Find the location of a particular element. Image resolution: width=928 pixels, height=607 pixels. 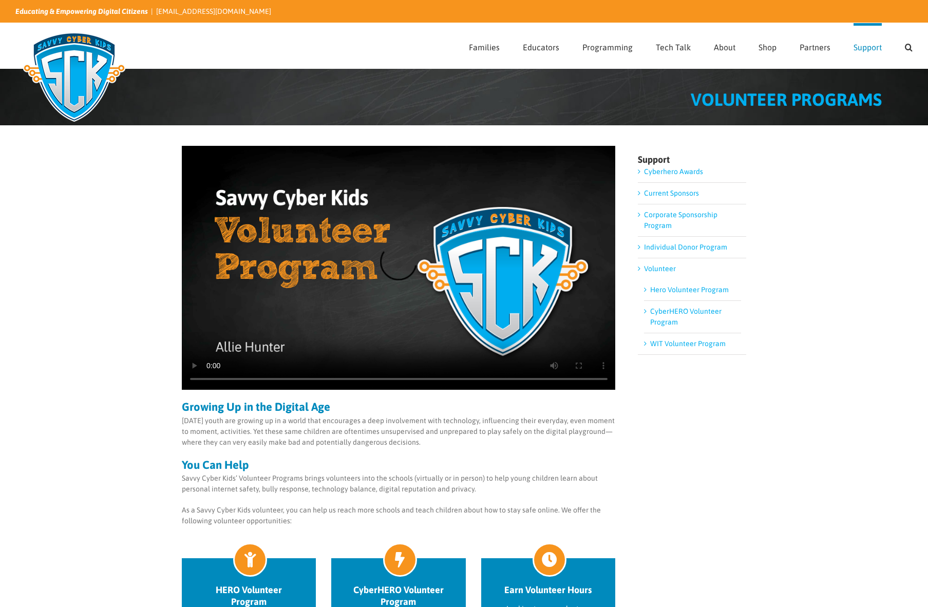

span: Tech Talk is located at coordinates (674, 47).